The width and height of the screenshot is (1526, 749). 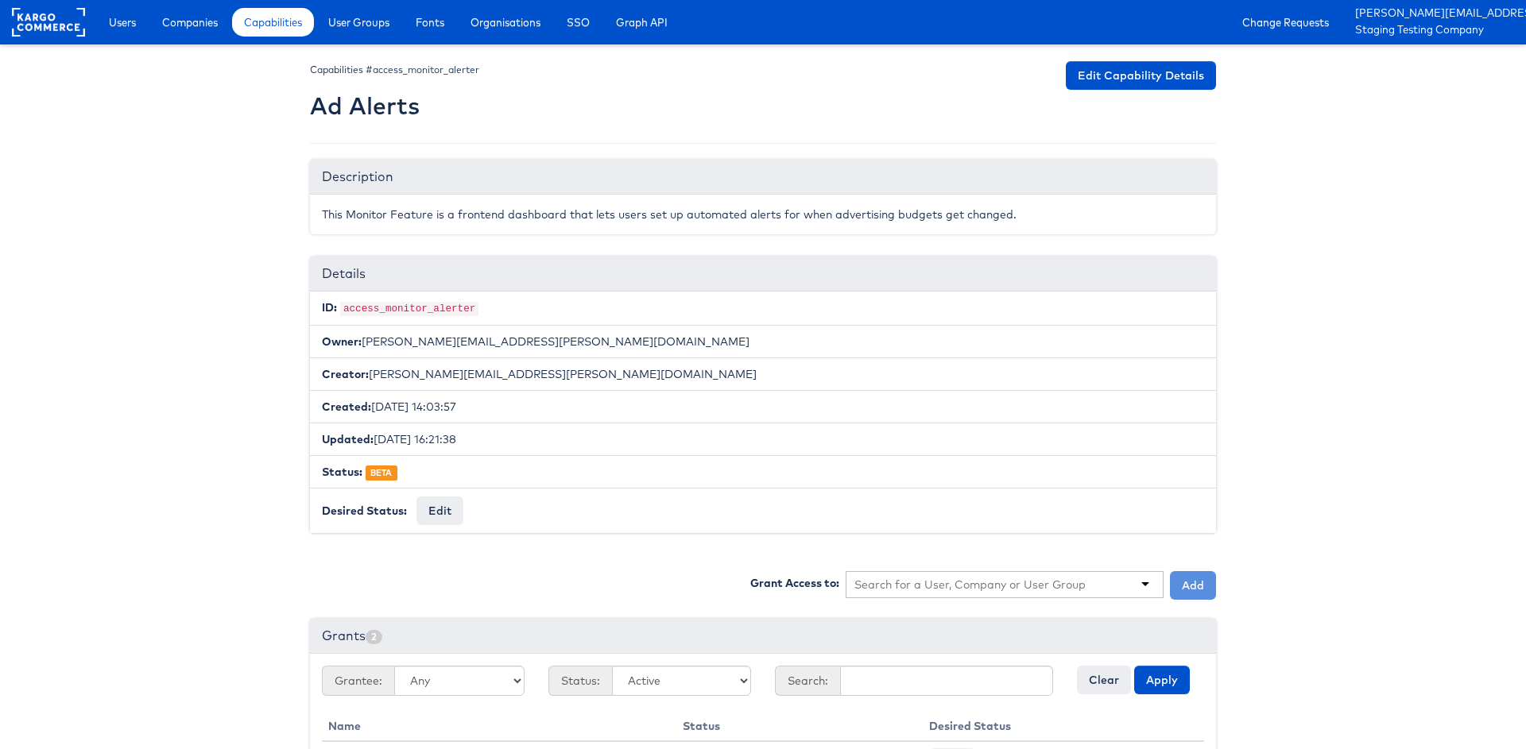 I want to click on span: Fonts, so click(x=430, y=22).